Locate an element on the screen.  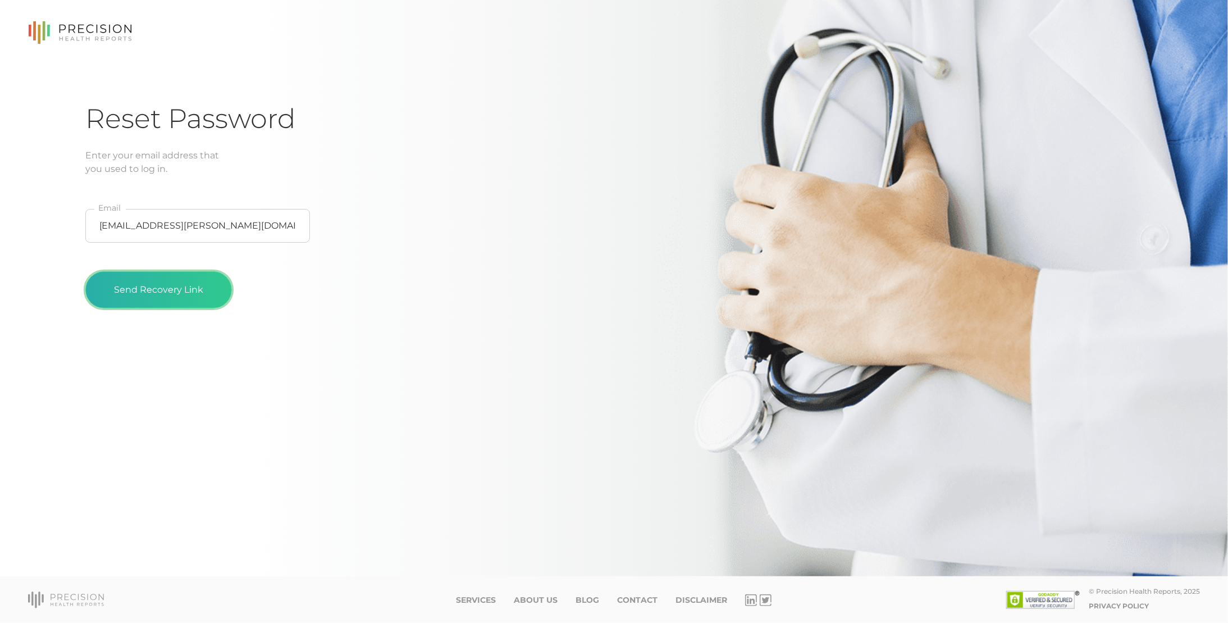
h1: Reset Password is located at coordinates (614, 119).